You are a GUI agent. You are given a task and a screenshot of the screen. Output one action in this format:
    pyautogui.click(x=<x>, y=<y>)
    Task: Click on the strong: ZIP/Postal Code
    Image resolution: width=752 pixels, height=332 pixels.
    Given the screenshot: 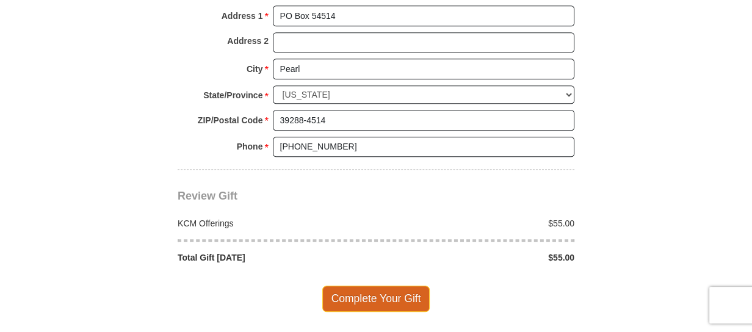 What is the action you would take?
    pyautogui.click(x=230, y=120)
    